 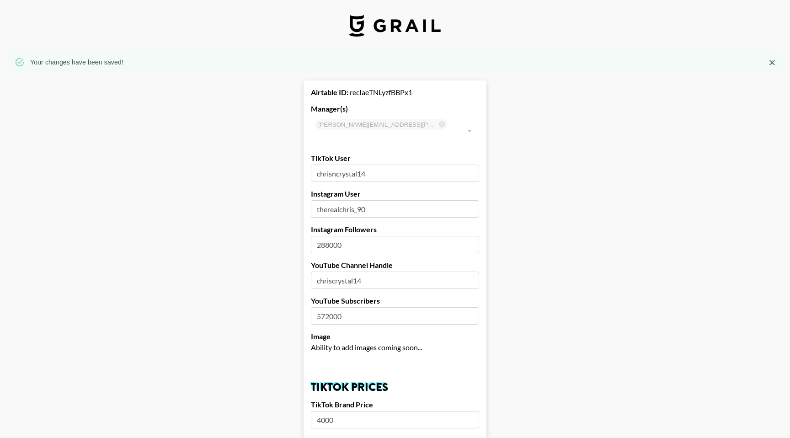 What do you see at coordinates (395, 26) in the screenshot?
I see `img: Grail Talent Logo` at bounding box center [395, 26].